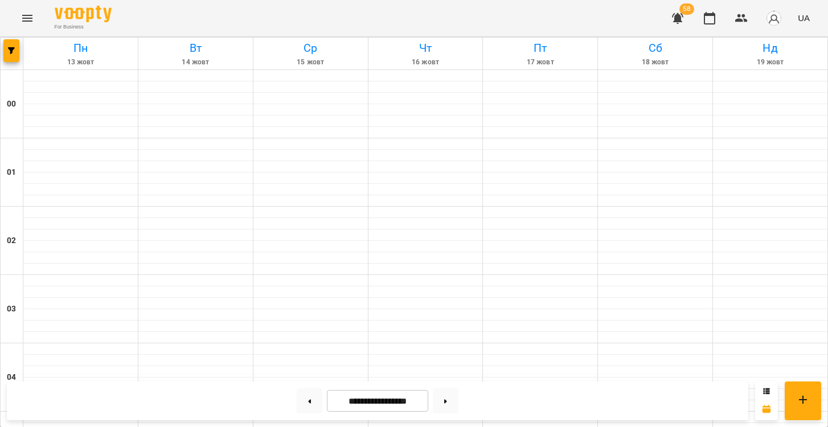 The image size is (828, 427). What do you see at coordinates (655, 62) in the screenshot?
I see `h6: 18 жовт` at bounding box center [655, 62].